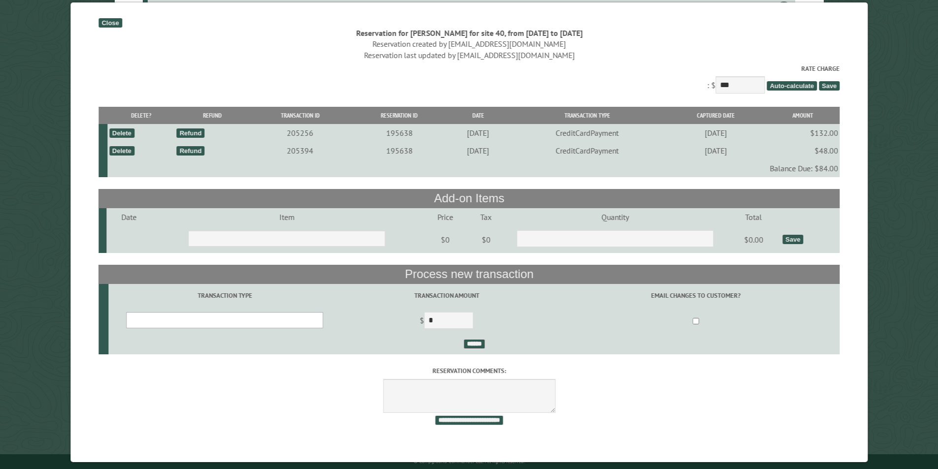 This screenshot has height=469, width=938. Describe the element at coordinates (469, 274) in the screenshot. I see `th: Process new transaction` at that location.